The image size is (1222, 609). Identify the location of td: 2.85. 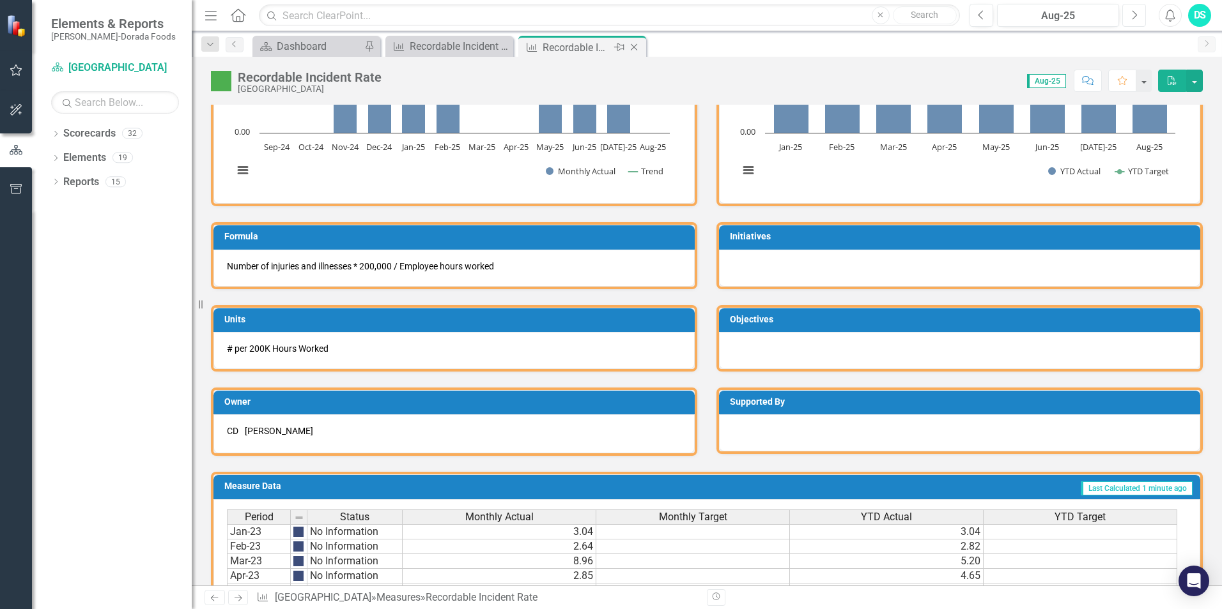
(499, 576).